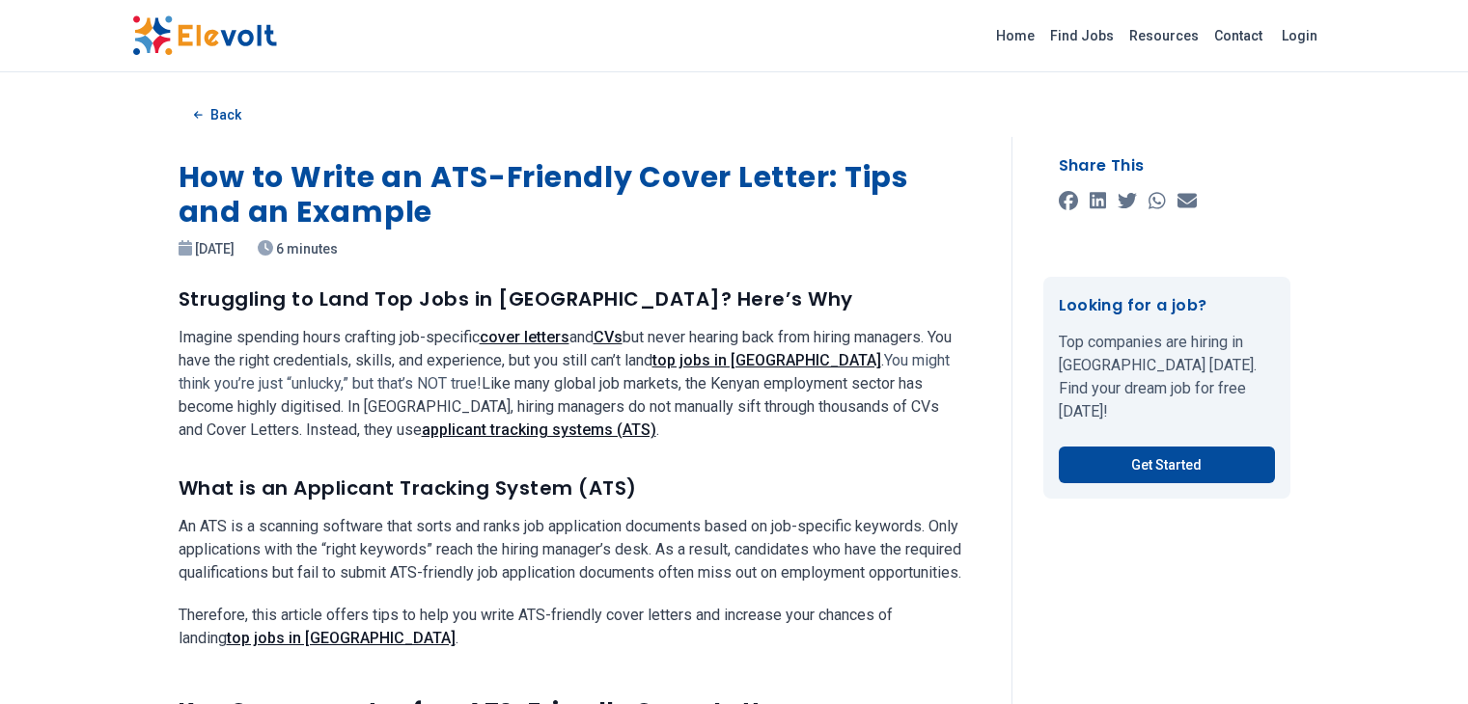 The width and height of the screenshot is (1468, 704). Describe the element at coordinates (571, 195) in the screenshot. I see `h1: How to Write an ATS-Friendly Cover Letter: Tips and an Example` at that location.